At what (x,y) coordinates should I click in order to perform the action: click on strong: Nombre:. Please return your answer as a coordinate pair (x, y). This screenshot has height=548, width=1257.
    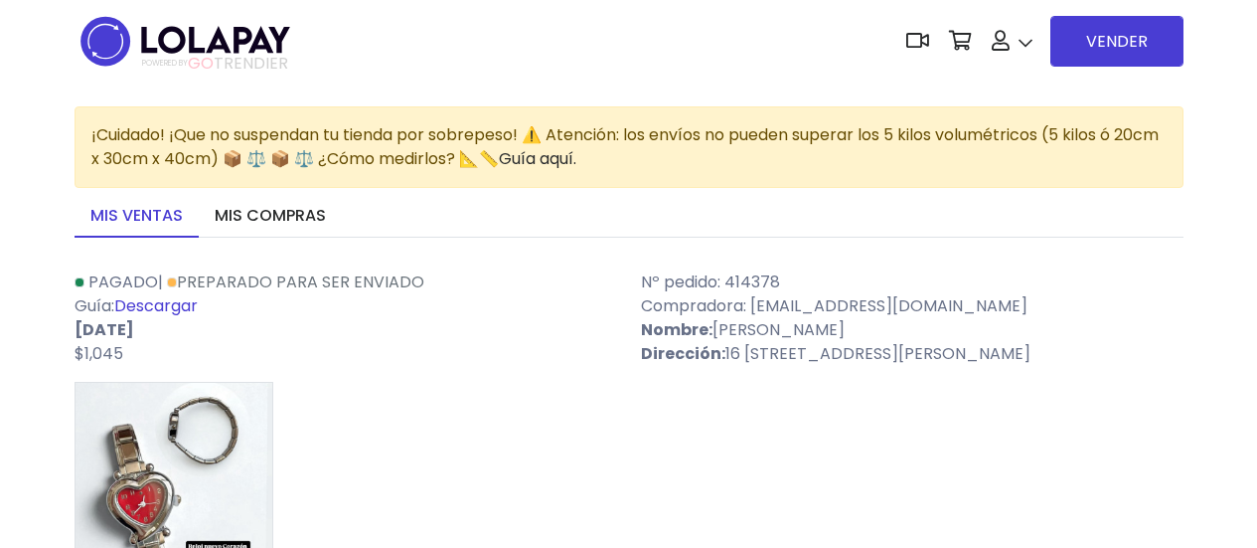
    Looking at the image, I should click on (677, 329).